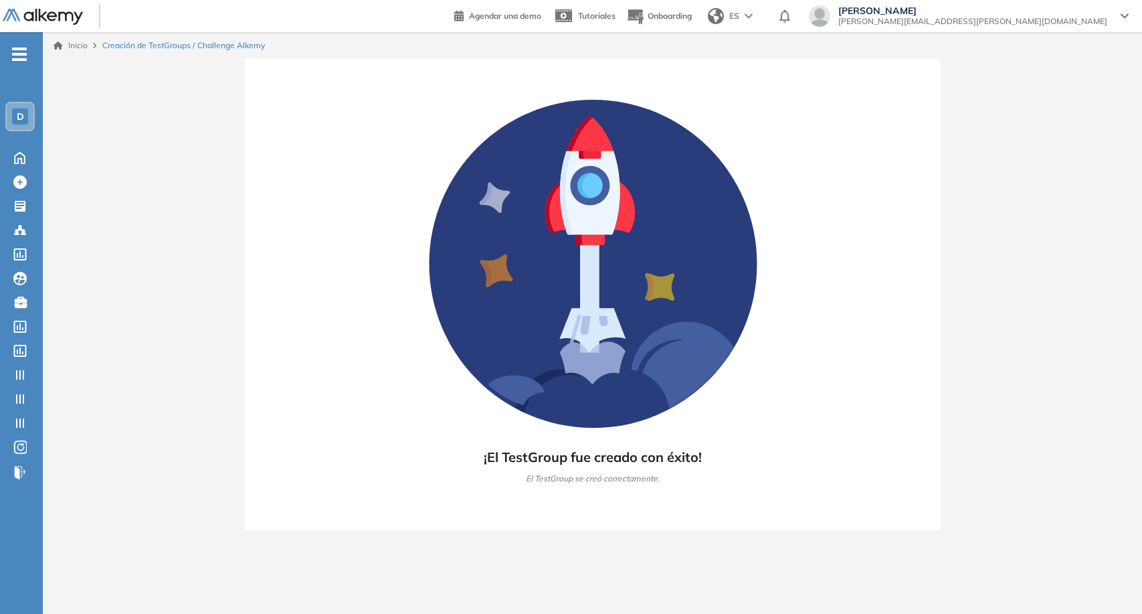 This screenshot has height=614, width=1142. Describe the element at coordinates (716, 16) in the screenshot. I see `img: world` at that location.